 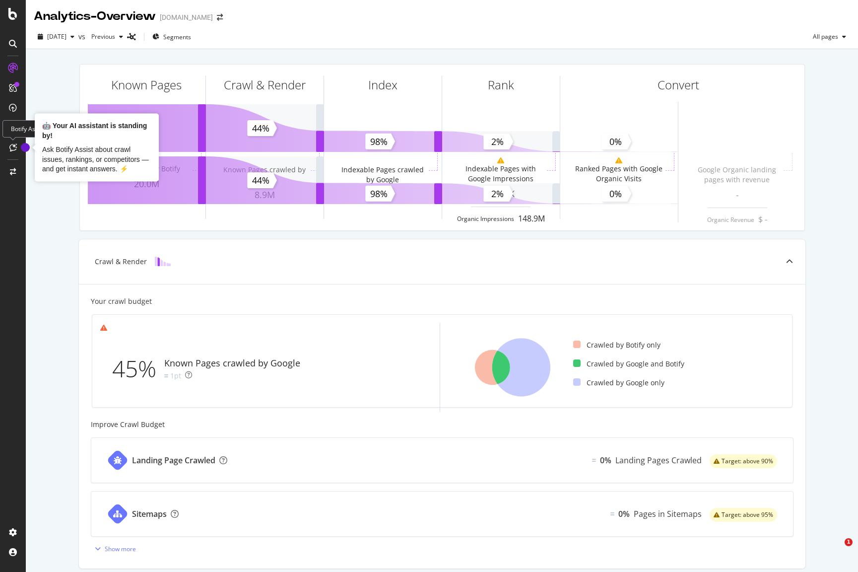 What do you see at coordinates (748, 461) in the screenshot?
I see `span: Target: above 90%` at bounding box center [748, 461].